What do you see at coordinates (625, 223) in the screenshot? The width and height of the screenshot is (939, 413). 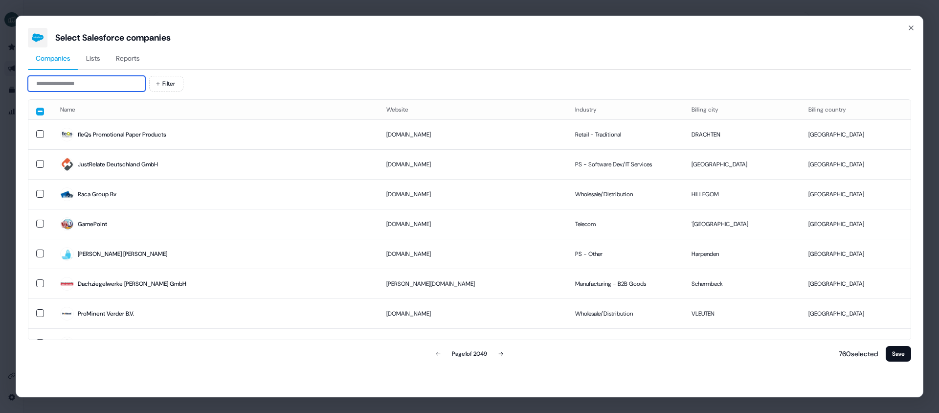 I see `td: Telecom` at bounding box center [625, 223].